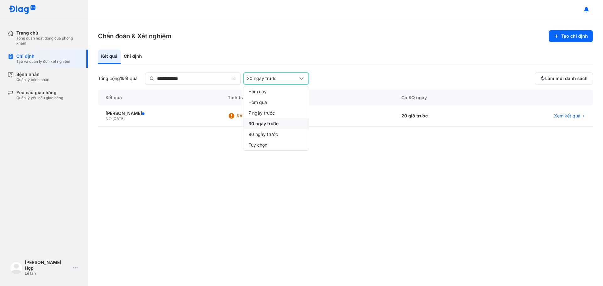  What do you see at coordinates (566, 79) in the screenshot?
I see `span: Làm mới danh sách` at bounding box center [566, 79].